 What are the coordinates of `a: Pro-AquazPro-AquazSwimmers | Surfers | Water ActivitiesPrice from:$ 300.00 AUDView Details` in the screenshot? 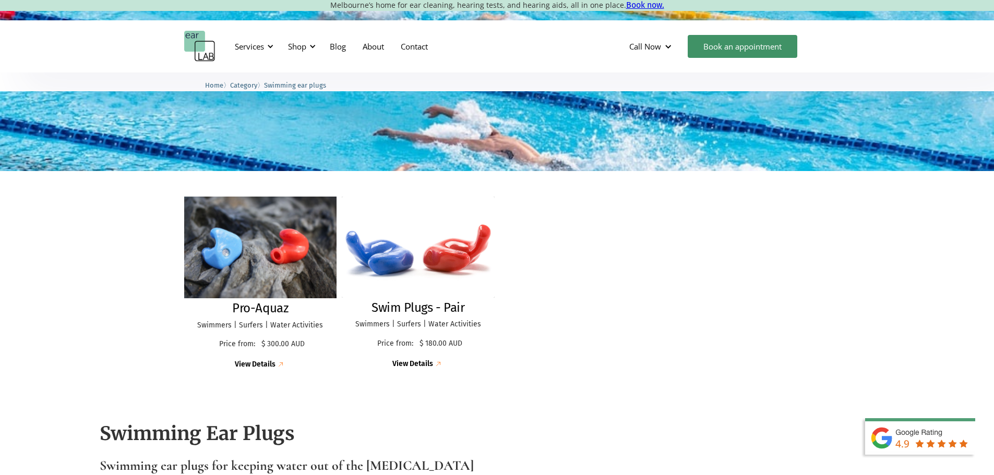 It's located at (260, 283).